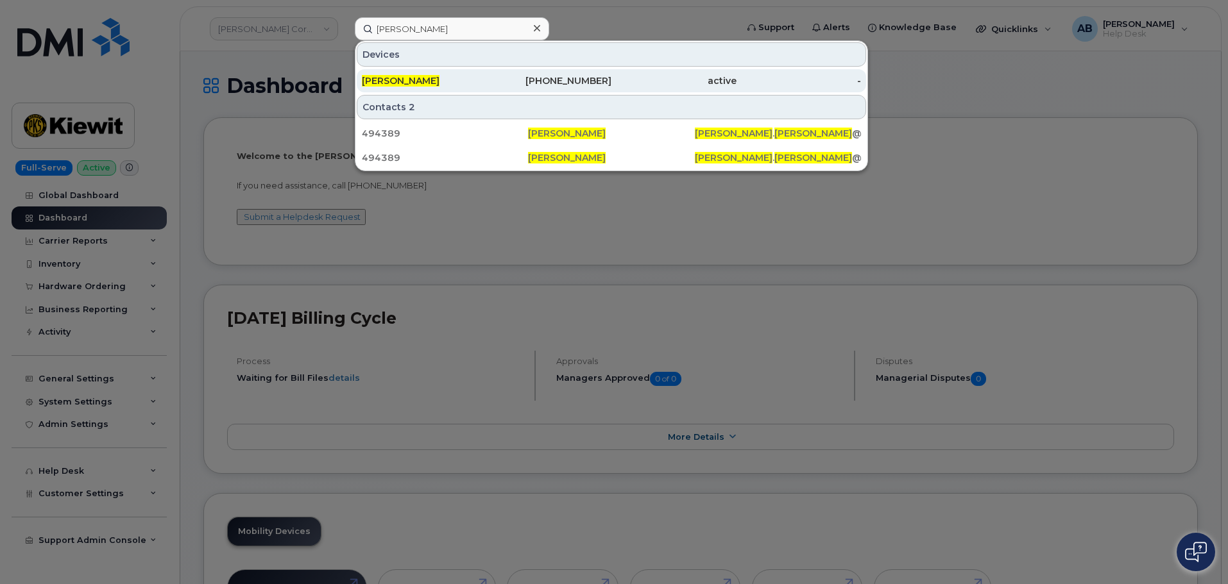 This screenshot has height=584, width=1228. I want to click on div: Contacts, so click(611, 107).